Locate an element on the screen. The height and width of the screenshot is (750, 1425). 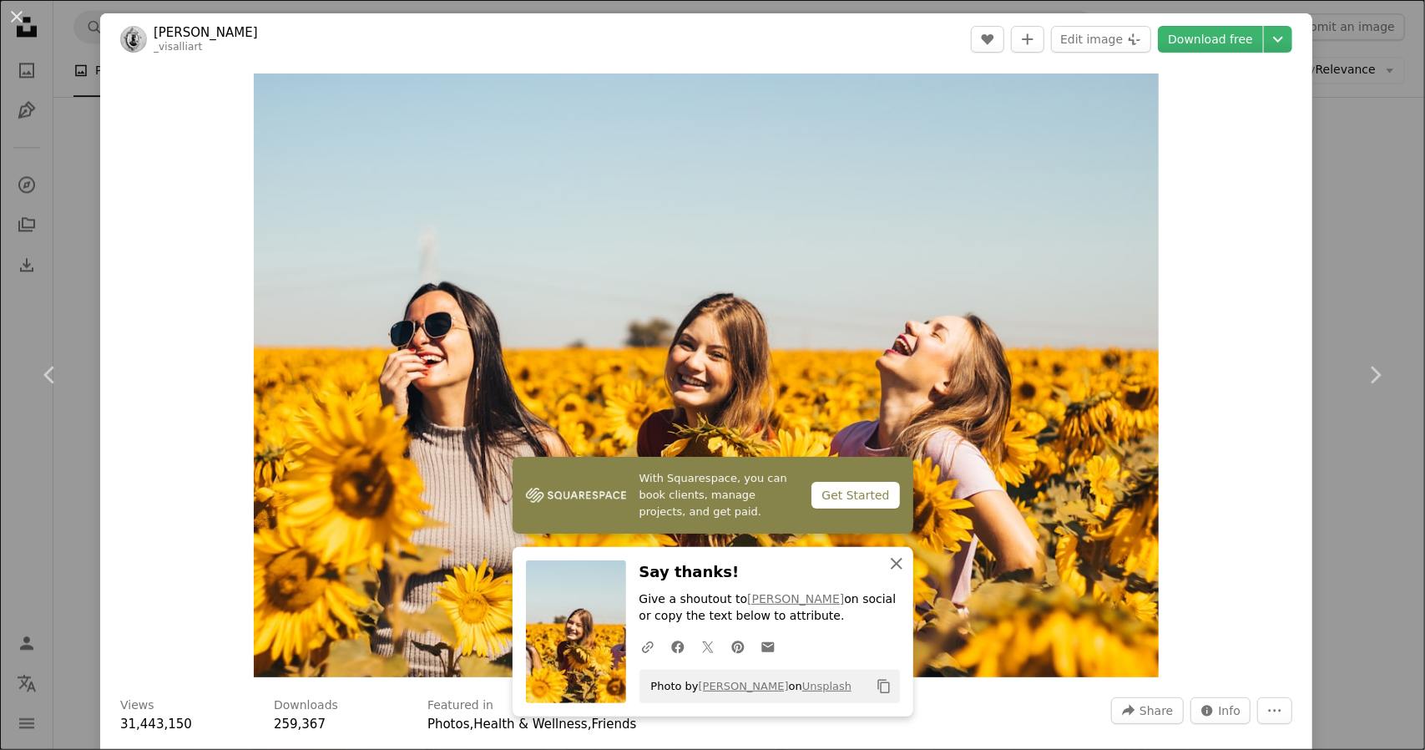
a: With Squarespace, you can book clients, manage projects, and get paid.Get Started is located at coordinates (713, 495).